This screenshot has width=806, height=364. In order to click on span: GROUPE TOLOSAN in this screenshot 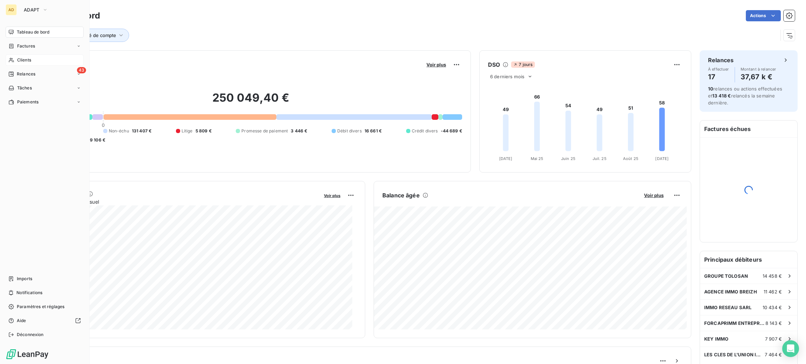, I will do `click(726, 276)`.